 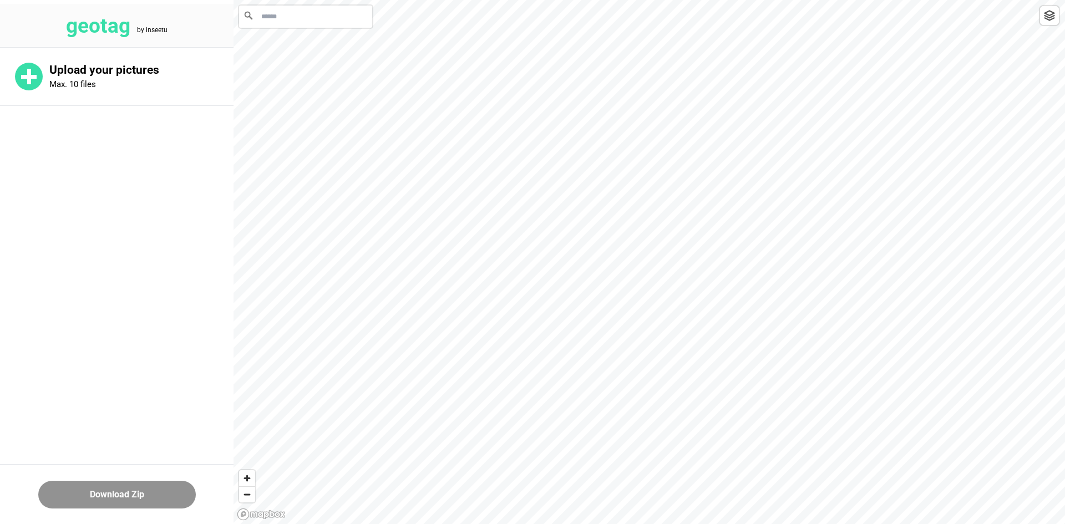 What do you see at coordinates (261, 514) in the screenshot?
I see `a: Mapbox logo` at bounding box center [261, 514].